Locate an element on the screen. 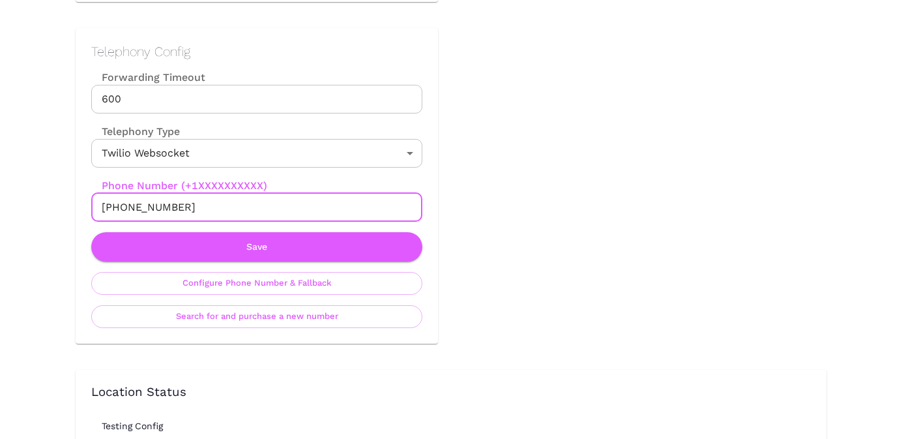  button: Configure Phone Number & Fallback is located at coordinates (257, 283).